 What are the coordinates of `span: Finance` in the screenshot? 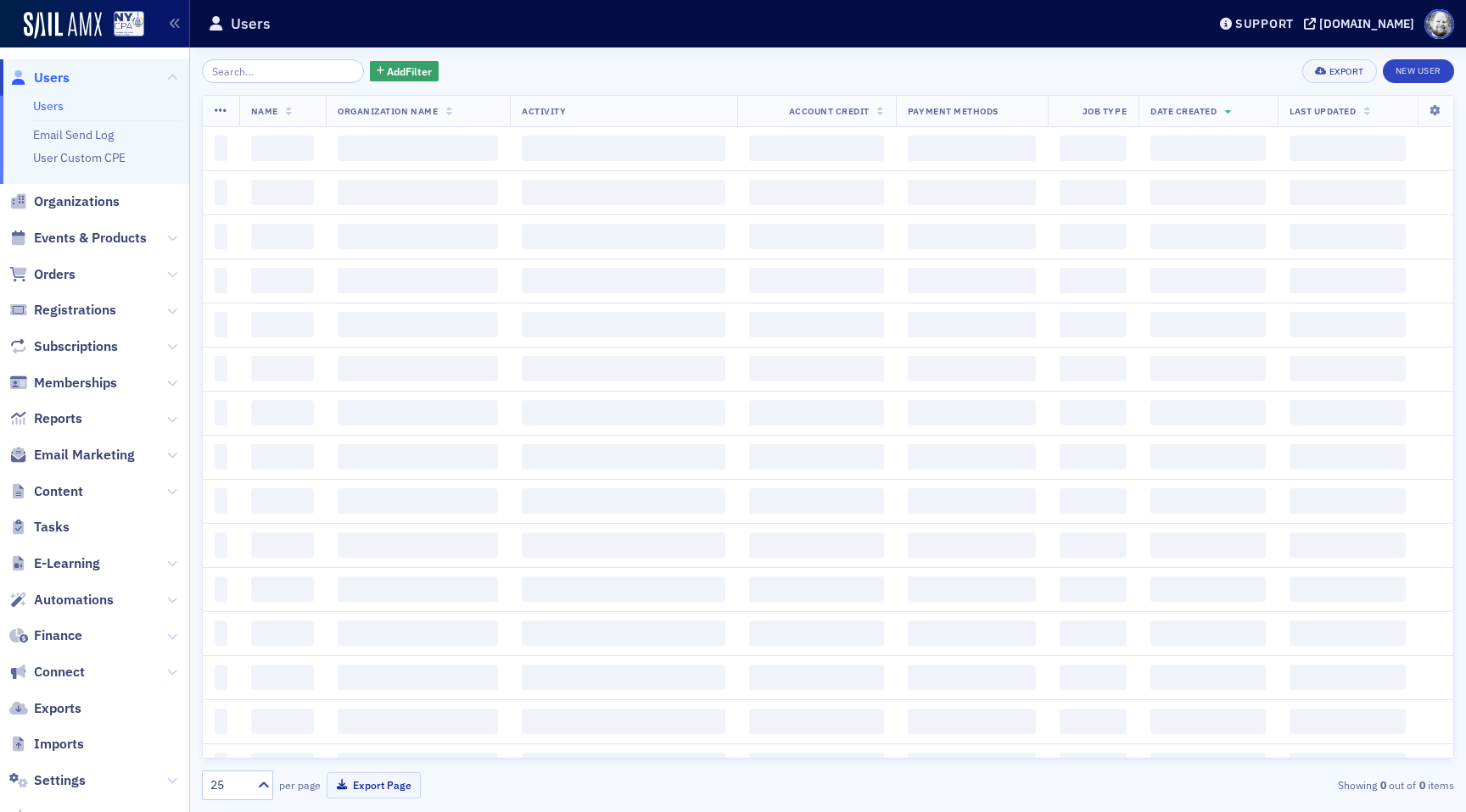 It's located at (58, 636).